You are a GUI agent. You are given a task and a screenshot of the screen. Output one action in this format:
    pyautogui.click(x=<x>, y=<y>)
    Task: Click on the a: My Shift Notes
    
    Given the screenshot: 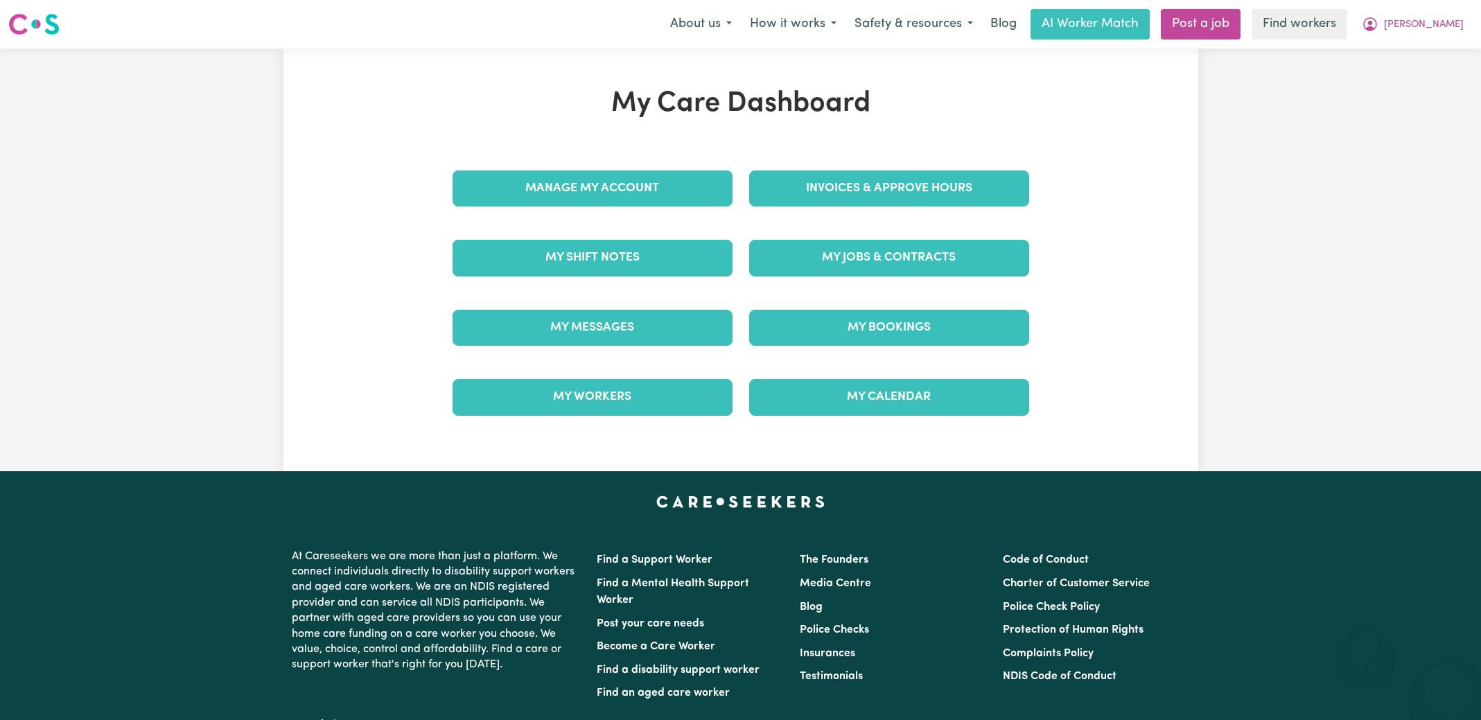 What is the action you would take?
    pyautogui.click(x=593, y=258)
    